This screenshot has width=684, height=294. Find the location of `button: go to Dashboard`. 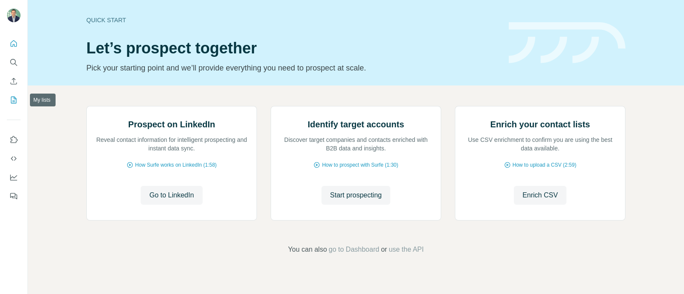

button: go to Dashboard is located at coordinates (354, 250).